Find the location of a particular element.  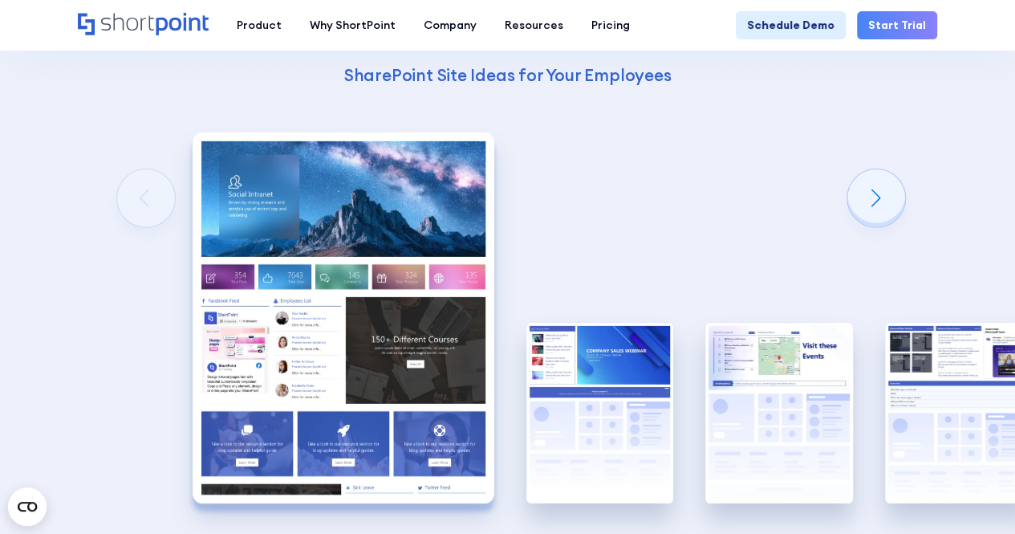

div: 3 / 5 is located at coordinates (779, 413).